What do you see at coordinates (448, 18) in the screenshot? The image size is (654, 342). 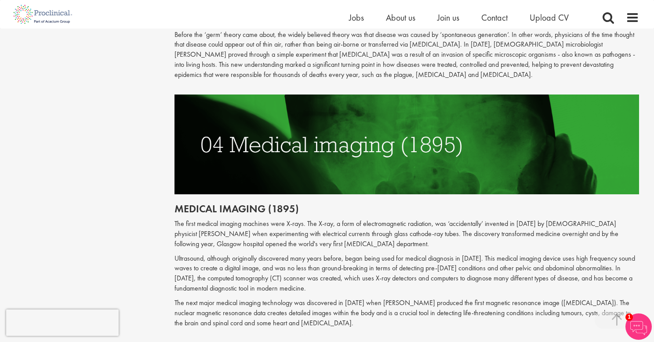 I see `span: Join us` at bounding box center [448, 18].